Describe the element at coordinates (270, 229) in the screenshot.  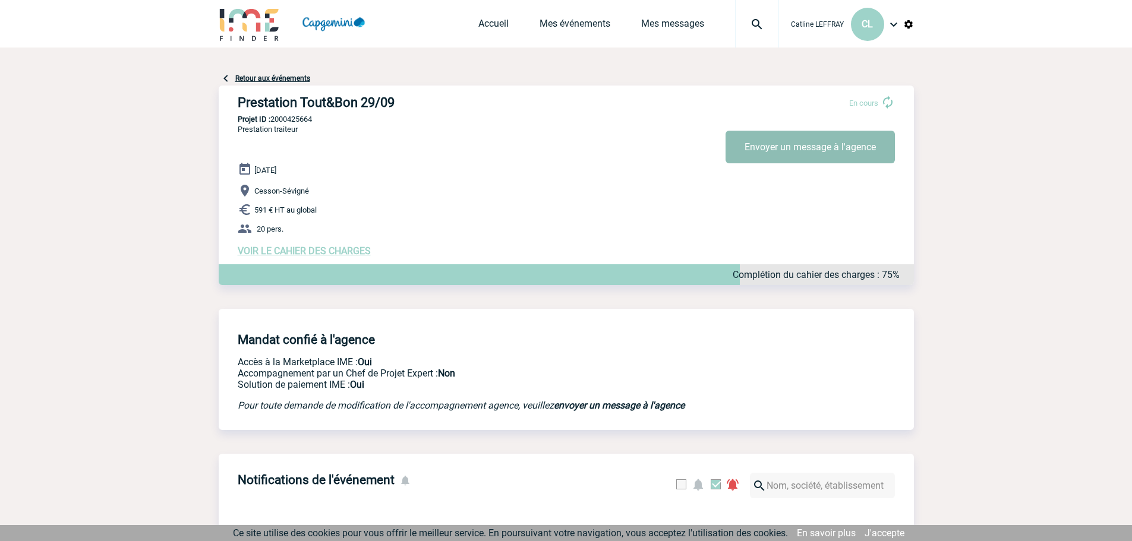
I see `span: 20 pers.` at that location.